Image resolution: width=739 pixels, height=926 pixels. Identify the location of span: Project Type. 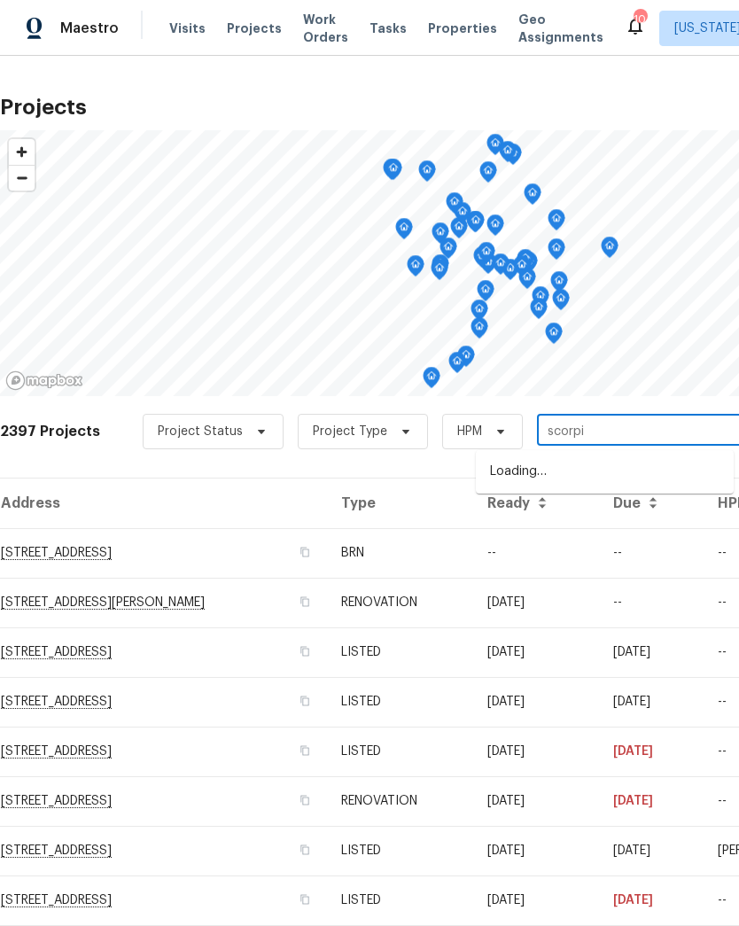
(350, 431).